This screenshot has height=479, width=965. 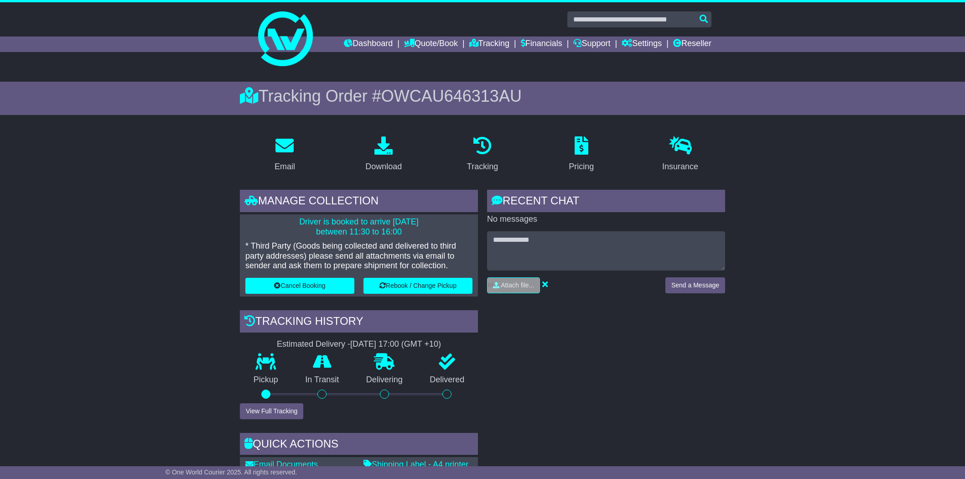 What do you see at coordinates (368, 44) in the screenshot?
I see `a: Dashboard` at bounding box center [368, 44].